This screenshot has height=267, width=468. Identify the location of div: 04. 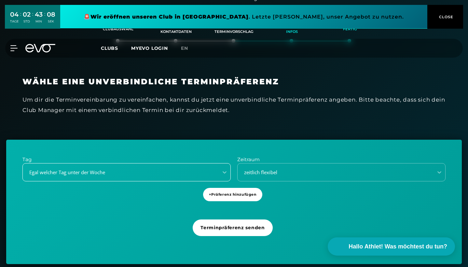
(14, 14).